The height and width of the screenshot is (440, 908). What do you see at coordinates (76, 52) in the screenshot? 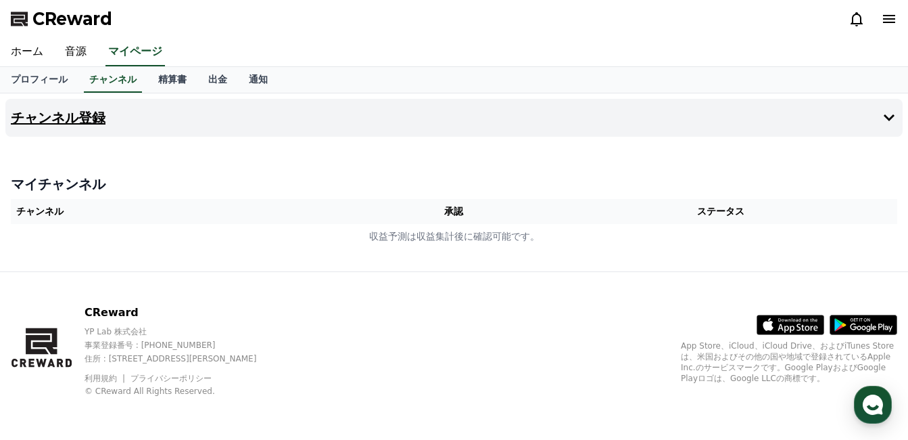
I see `a: 音源` at bounding box center [76, 52].